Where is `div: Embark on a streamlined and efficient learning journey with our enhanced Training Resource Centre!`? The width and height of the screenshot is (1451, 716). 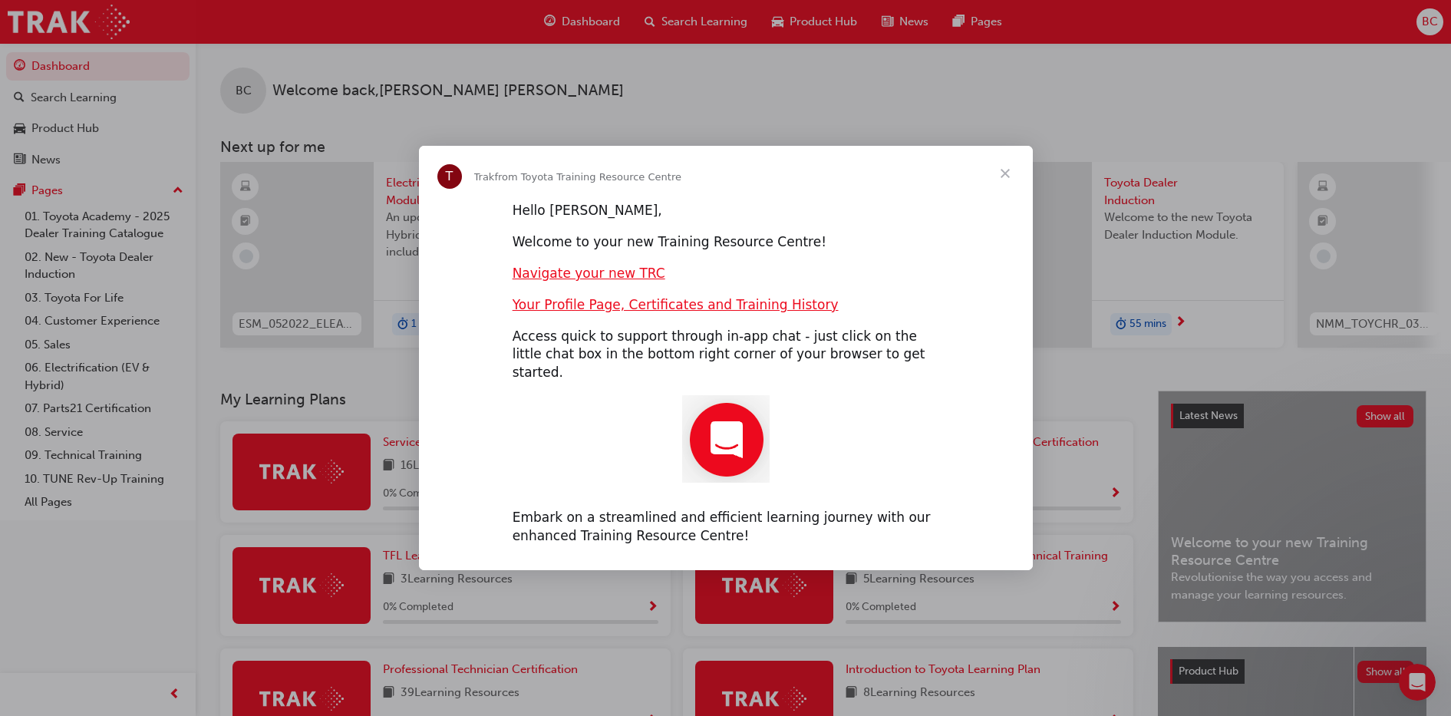
div: Embark on a streamlined and efficient learning journey with our enhanced Training Resource Centre! is located at coordinates (726, 527).